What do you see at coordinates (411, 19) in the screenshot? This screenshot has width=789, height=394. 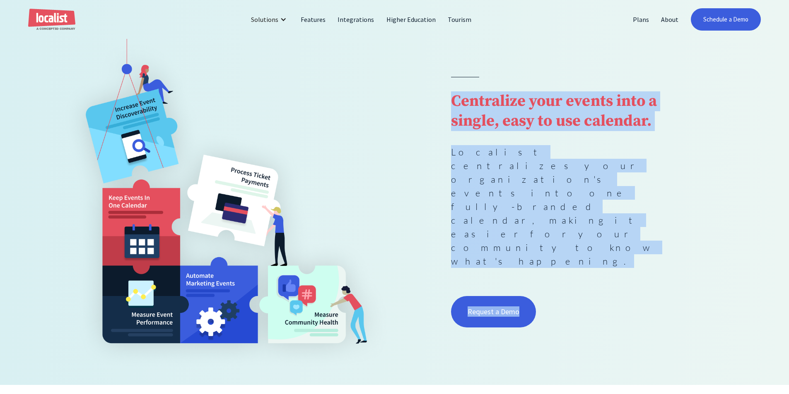 I see `a: Higher Education` at bounding box center [411, 19].